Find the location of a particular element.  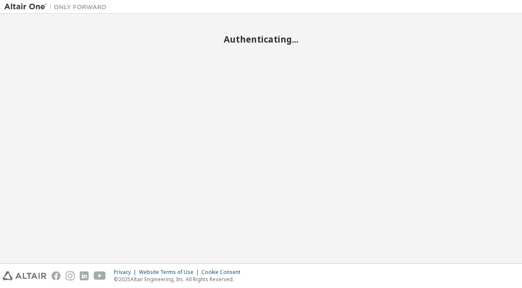

img: instagram.svg is located at coordinates (70, 276).